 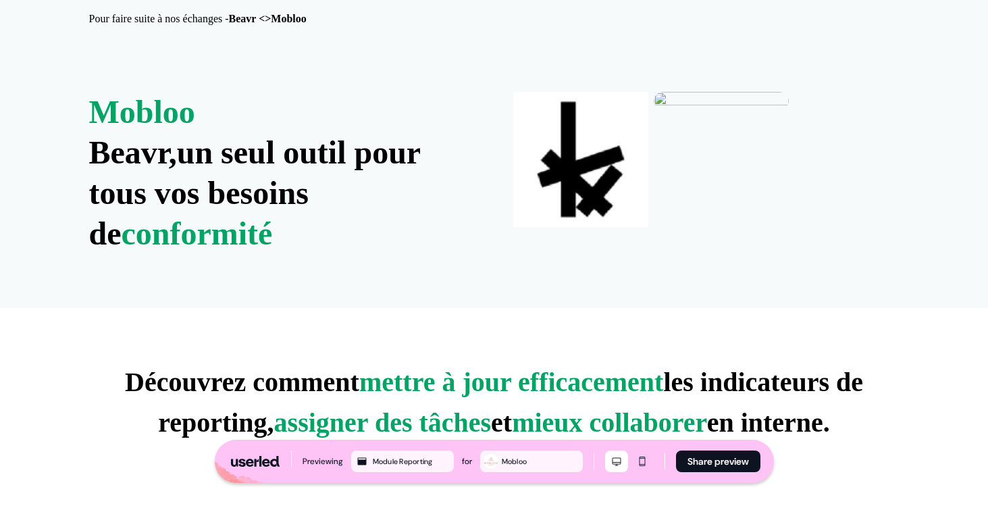 I want to click on button: Mobile mode, so click(x=642, y=461).